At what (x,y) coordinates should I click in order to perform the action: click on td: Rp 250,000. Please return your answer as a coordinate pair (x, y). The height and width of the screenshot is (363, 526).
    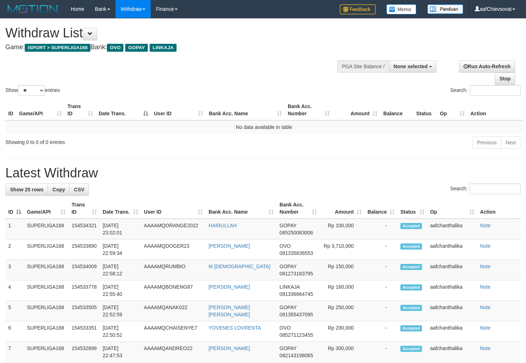
    Looking at the image, I should click on (342, 311).